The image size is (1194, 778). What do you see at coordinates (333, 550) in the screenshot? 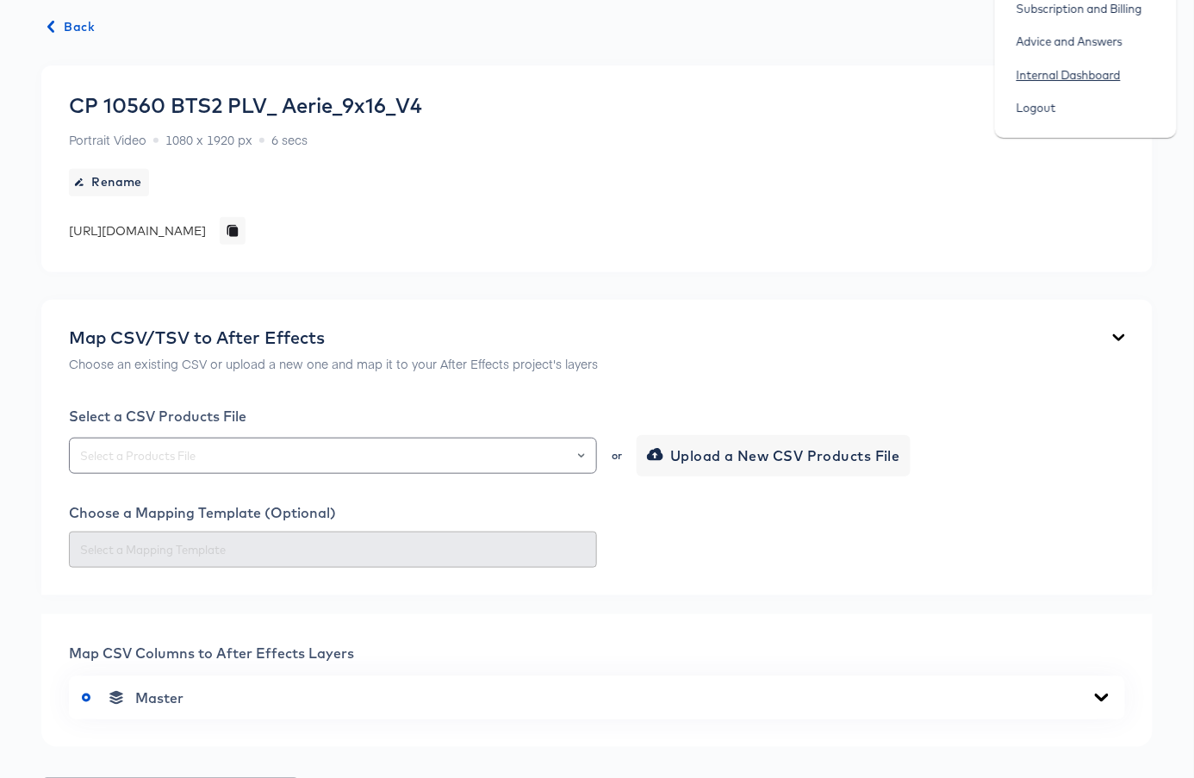
I see `input: Select a Mapping Template` at bounding box center [333, 550].